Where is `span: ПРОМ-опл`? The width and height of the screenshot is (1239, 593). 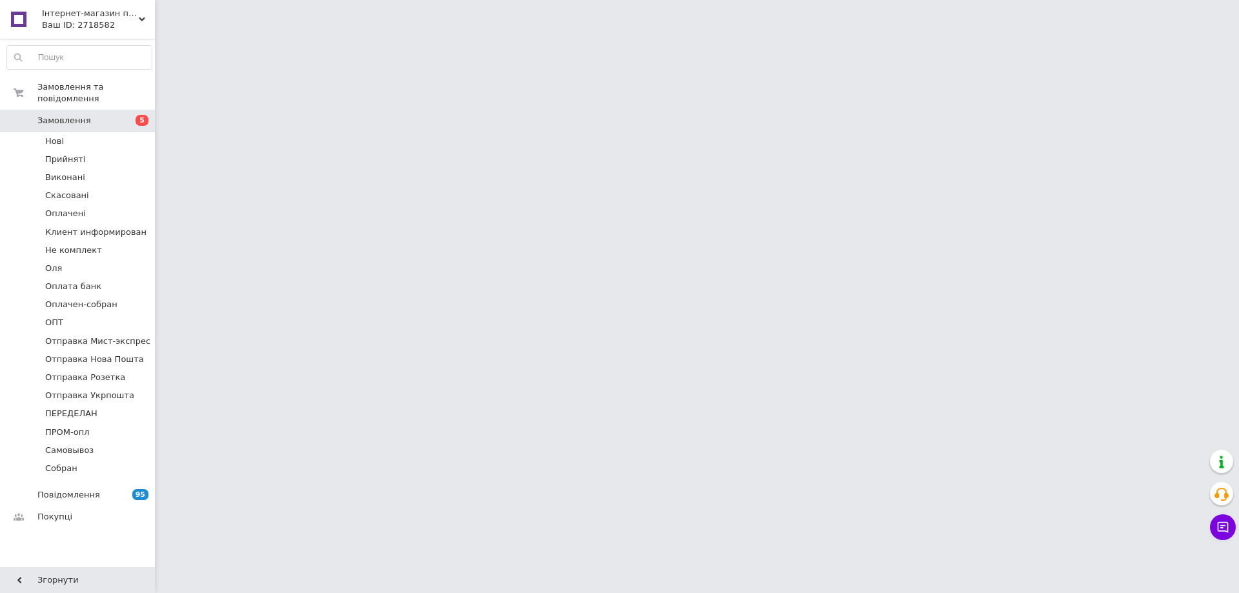
span: ПРОМ-опл is located at coordinates (67, 432).